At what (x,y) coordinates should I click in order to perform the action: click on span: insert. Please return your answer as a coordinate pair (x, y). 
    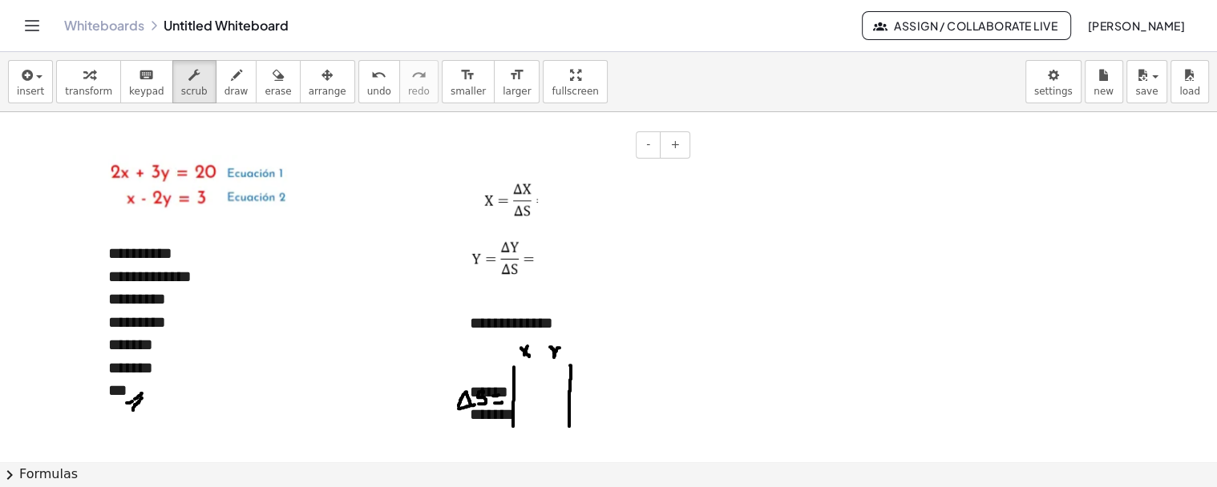
    Looking at the image, I should click on (30, 91).